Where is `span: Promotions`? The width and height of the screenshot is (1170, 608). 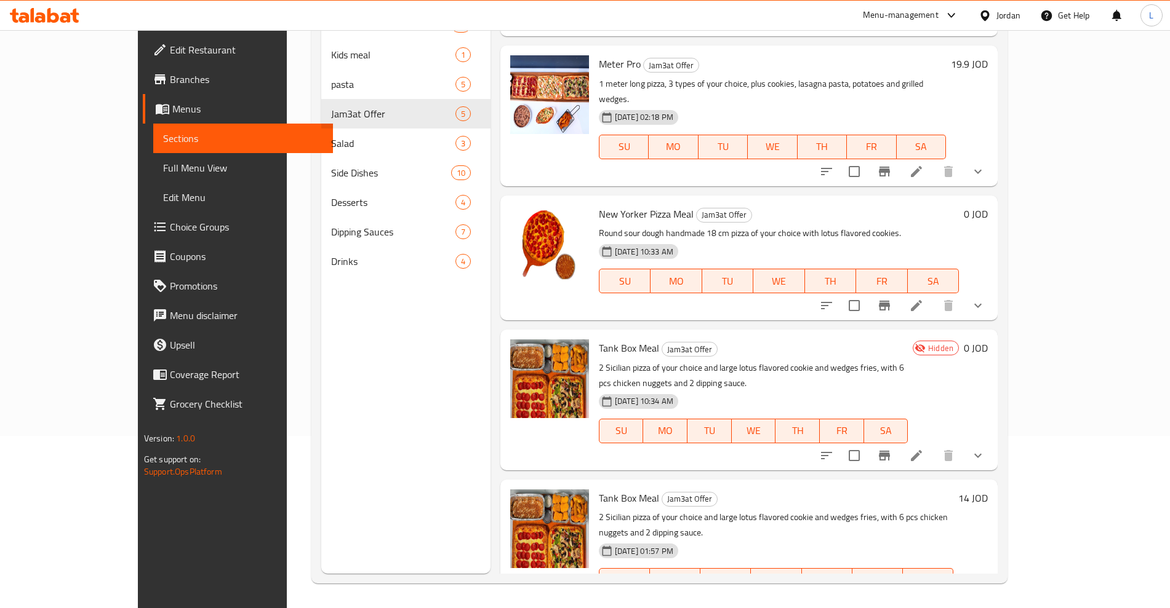
span: Promotions is located at coordinates (246, 286).